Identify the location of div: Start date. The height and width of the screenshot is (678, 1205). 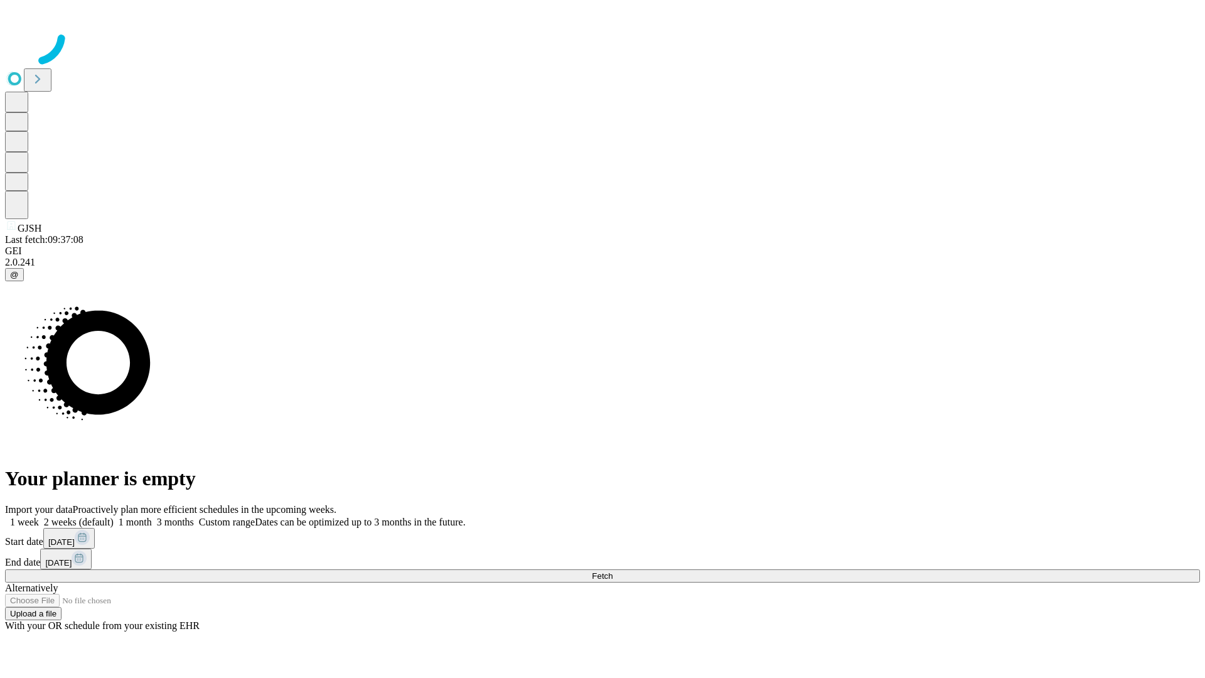
(603, 538).